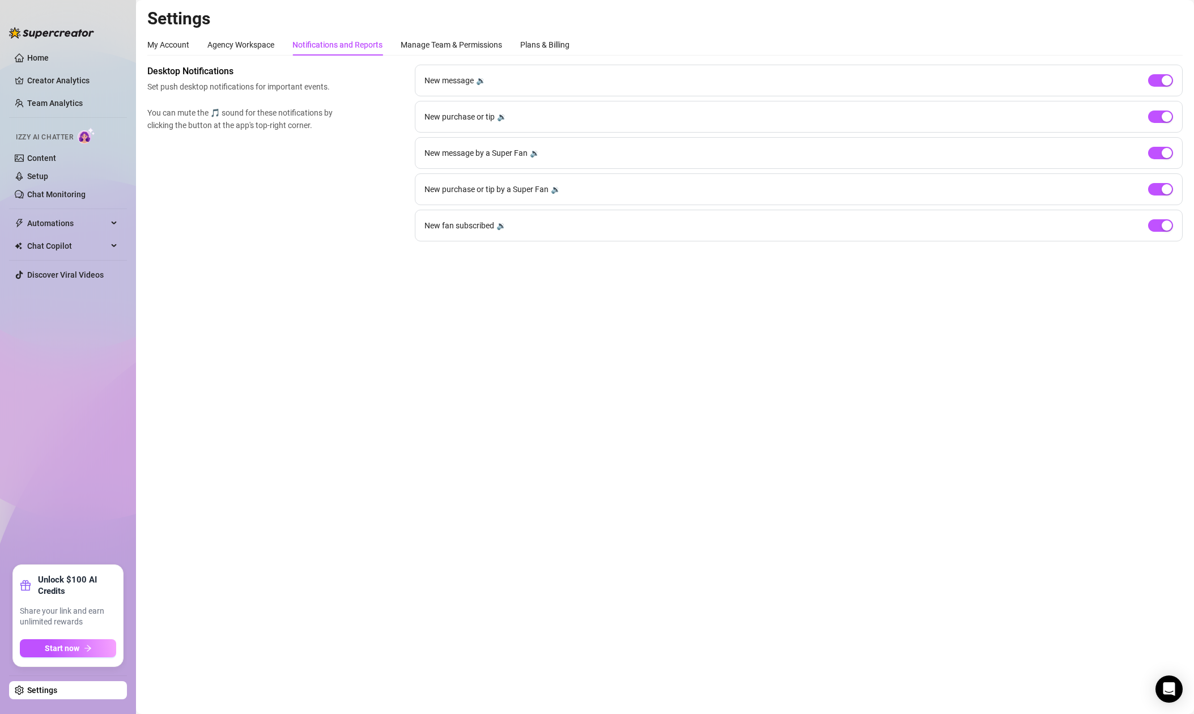 This screenshot has height=714, width=1194. I want to click on a: Setup, so click(37, 176).